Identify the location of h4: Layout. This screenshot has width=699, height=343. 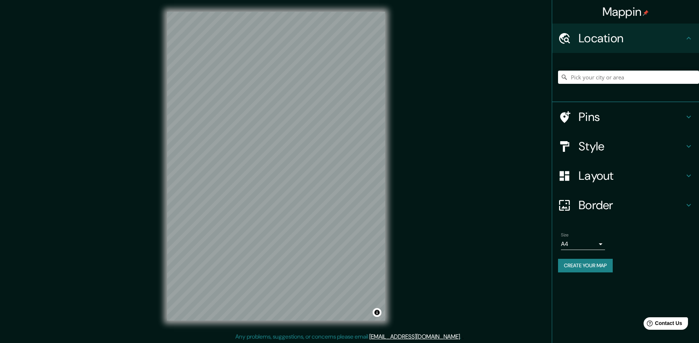
(632, 176).